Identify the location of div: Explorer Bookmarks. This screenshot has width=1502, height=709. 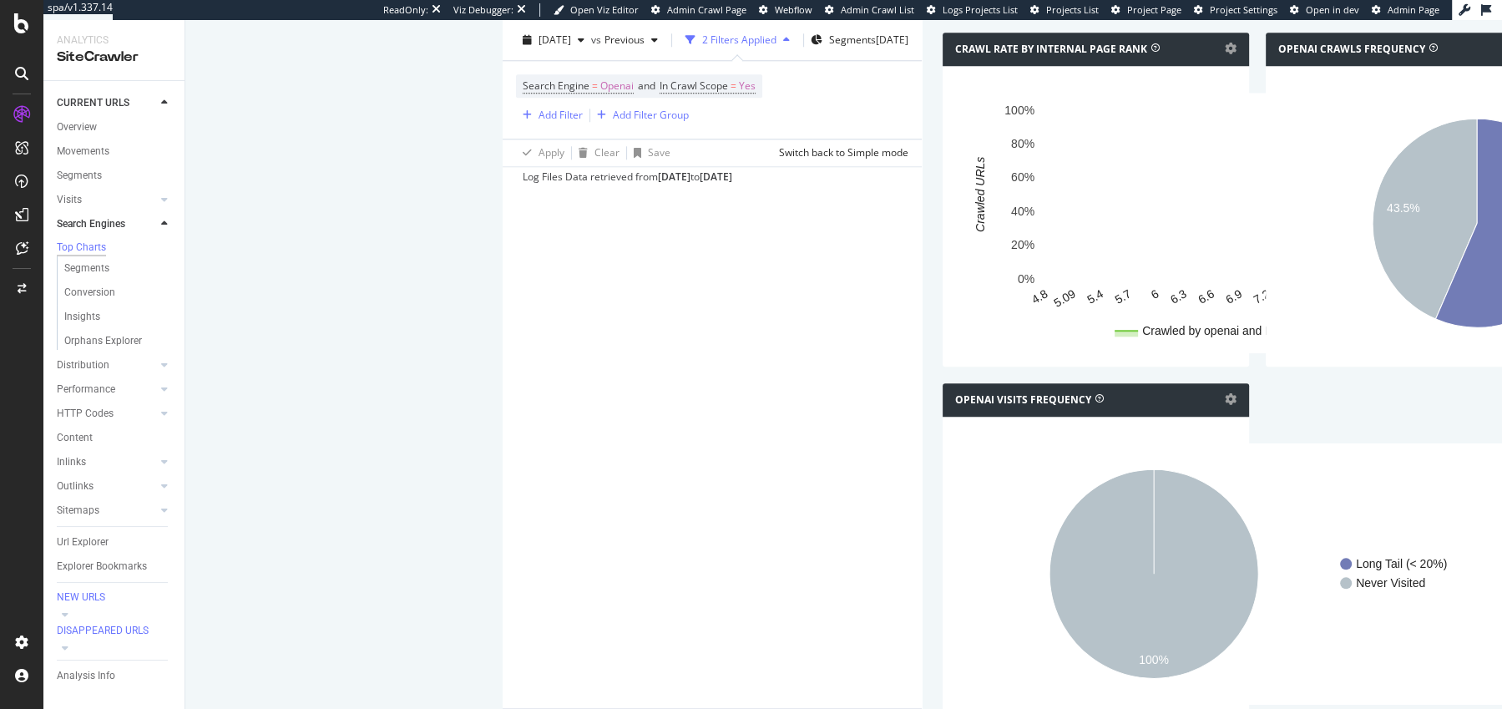
(102, 566).